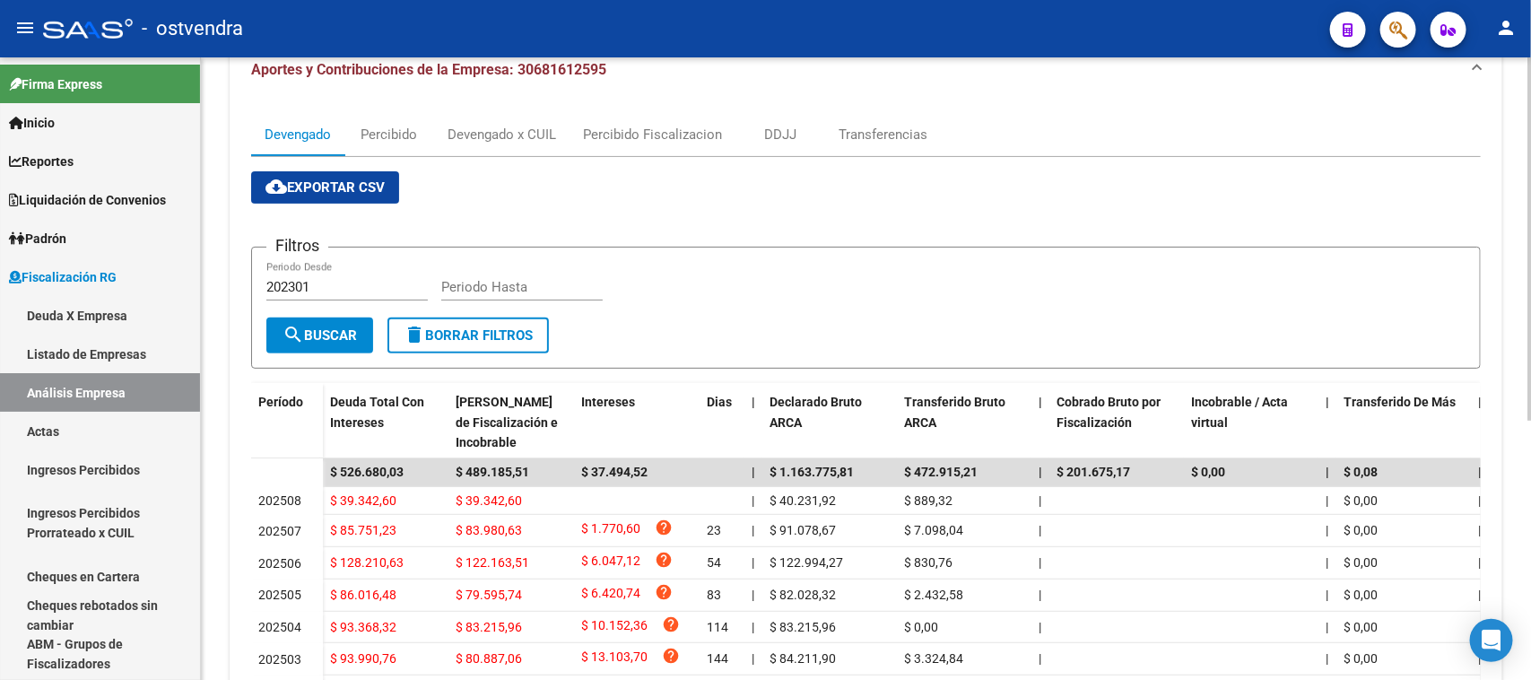  Describe the element at coordinates (325, 187) in the screenshot. I see `button: Exportar CSV` at that location.